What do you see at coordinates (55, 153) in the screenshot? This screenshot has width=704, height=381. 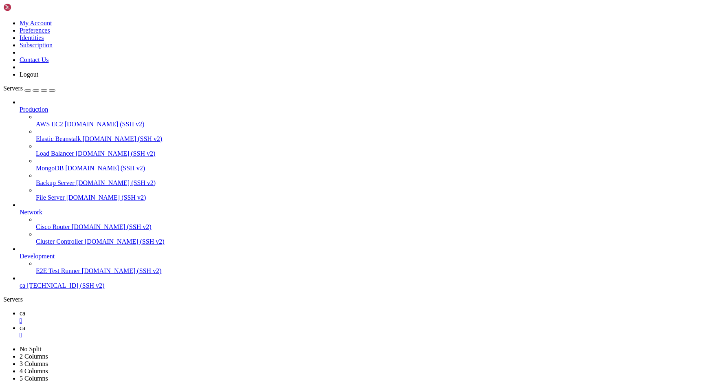 I see `span: Load Balancer` at bounding box center [55, 153].